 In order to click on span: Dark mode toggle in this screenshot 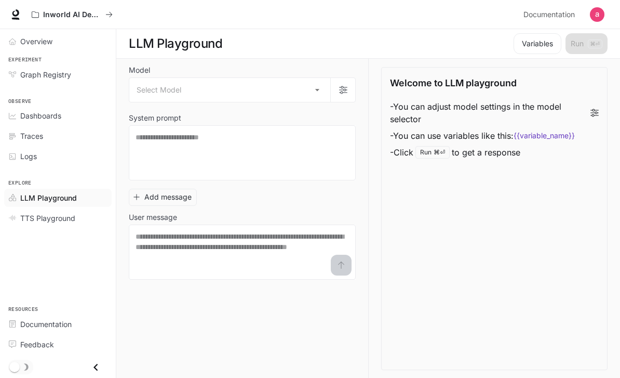, I will do `click(15, 366)`.